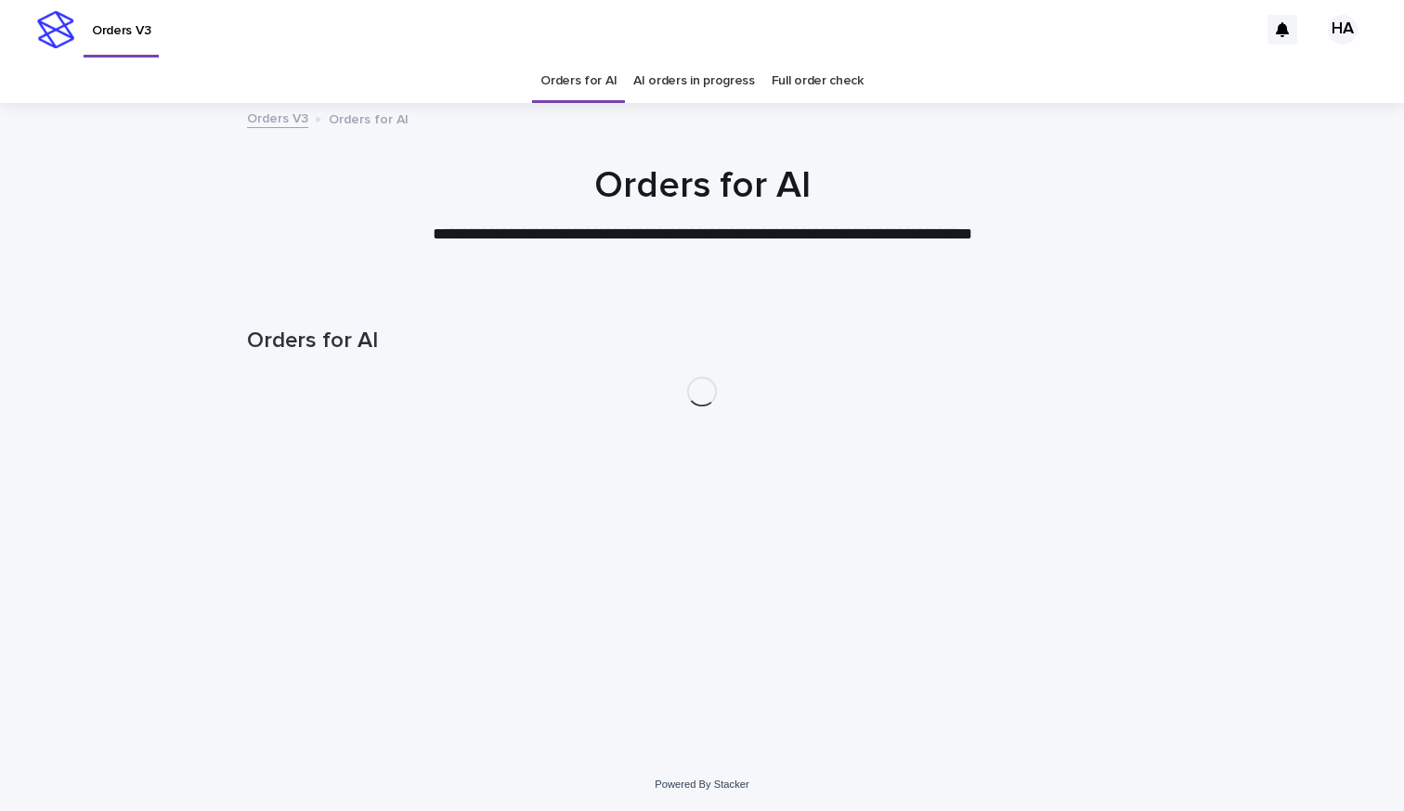  Describe the element at coordinates (278, 117) in the screenshot. I see `a: Orders V3` at that location.